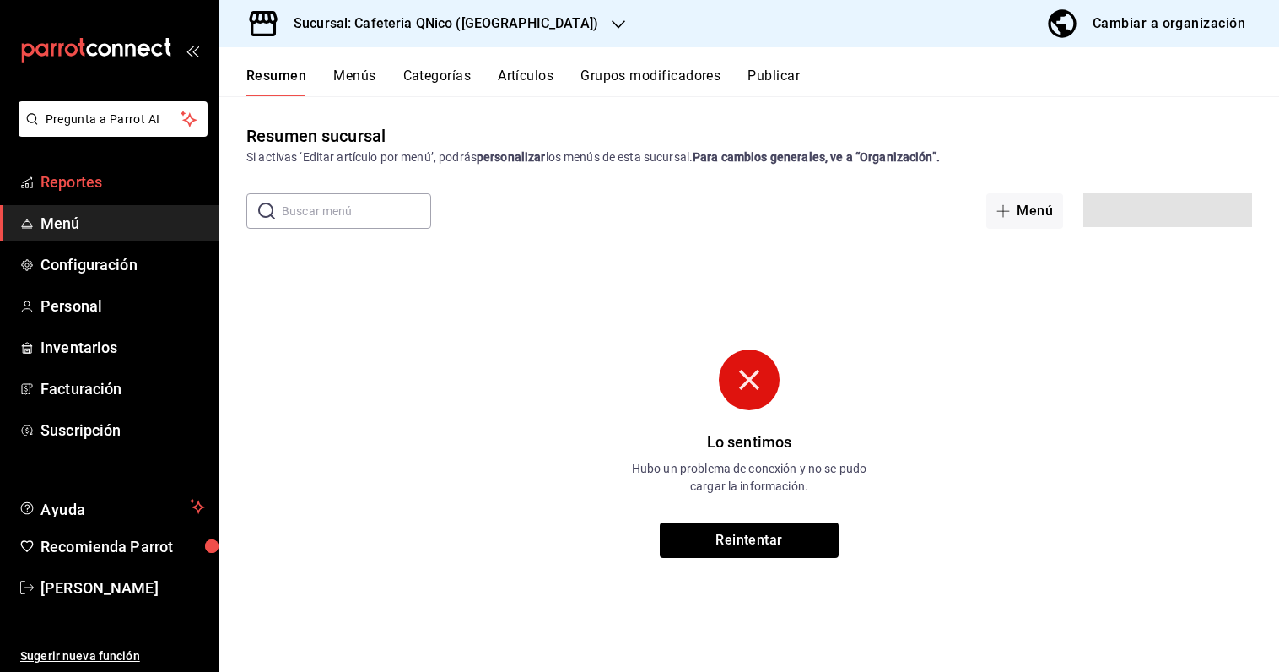  Describe the element at coordinates (276, 82) in the screenshot. I see `button: Resumen` at that location.